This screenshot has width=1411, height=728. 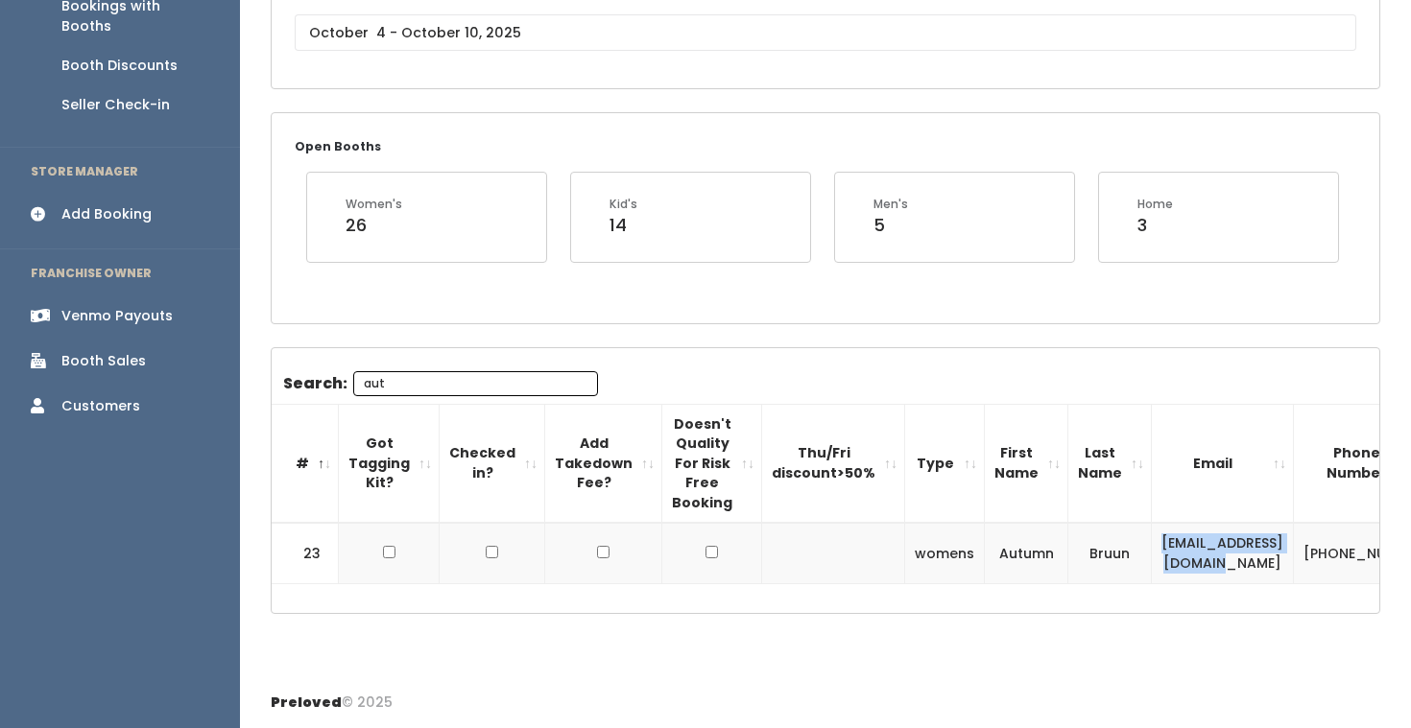 I want to click on input: Search:, so click(x=475, y=384).